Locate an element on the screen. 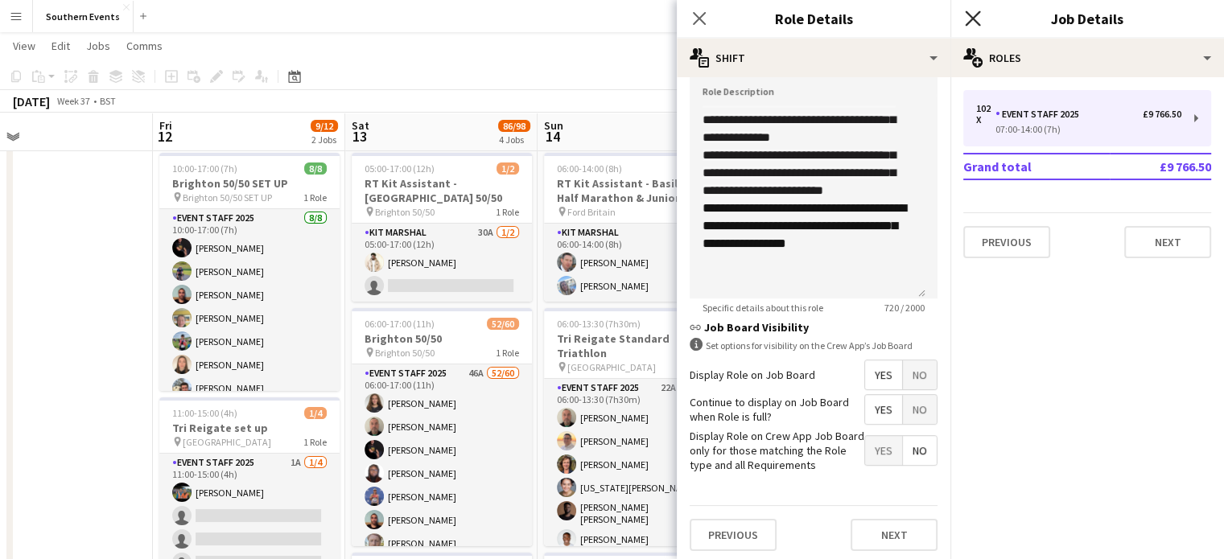 The image size is (1224, 559). a: View is located at coordinates (24, 46).